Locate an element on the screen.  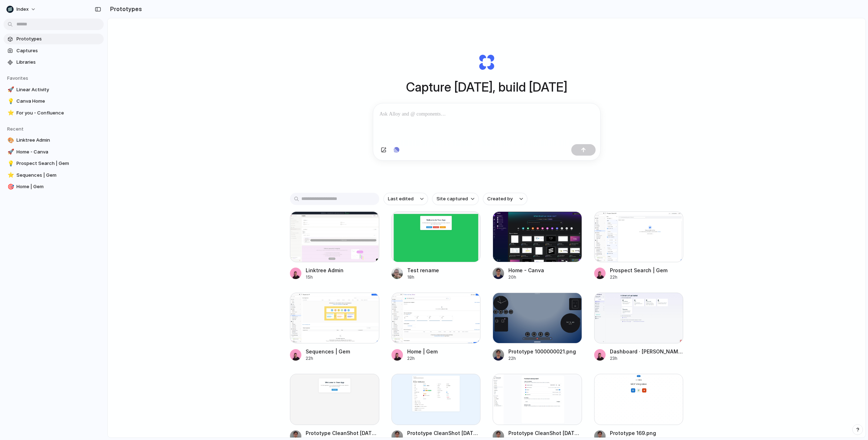
div: 18h is located at coordinates (423, 277).